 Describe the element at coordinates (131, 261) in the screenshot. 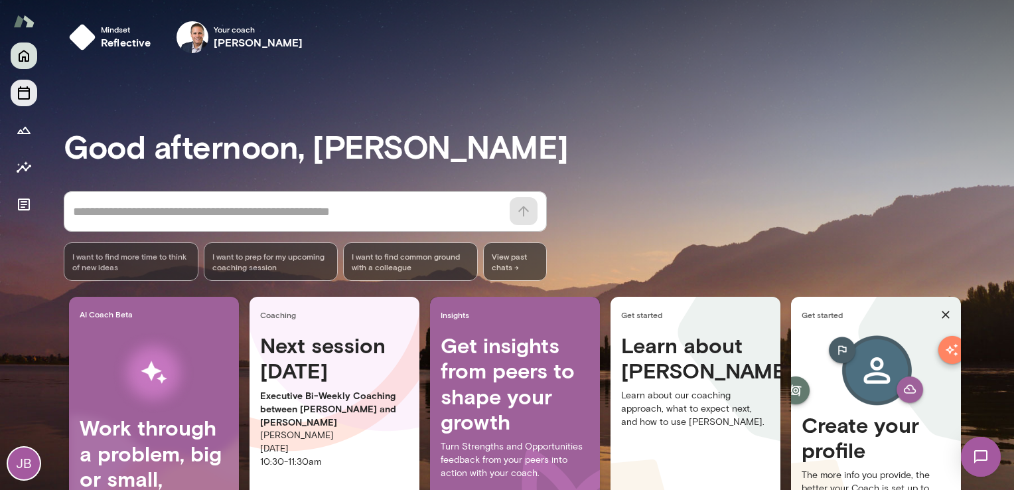

I see `span: I want to find more time to think of new ideas` at that location.